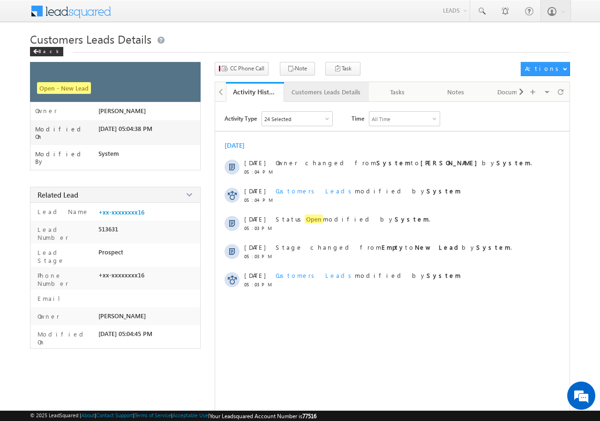 This screenshot has width=600, height=421. I want to click on span: Your Leadsquared Account Number is, so click(263, 416).